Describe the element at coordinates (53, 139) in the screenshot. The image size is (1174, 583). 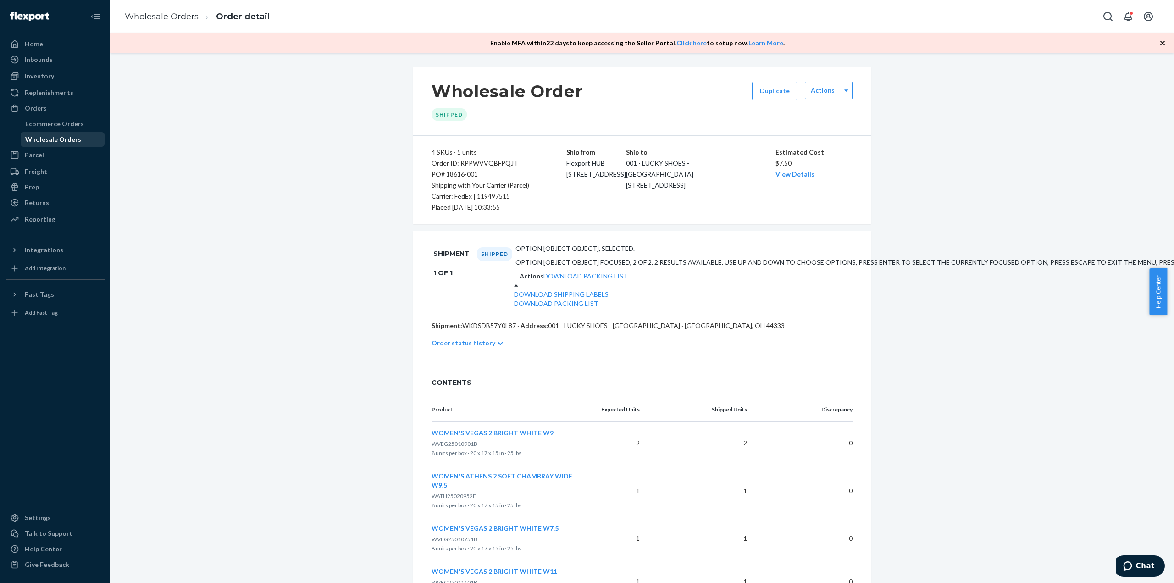
I see `div: Wholesale Orders` at that location.